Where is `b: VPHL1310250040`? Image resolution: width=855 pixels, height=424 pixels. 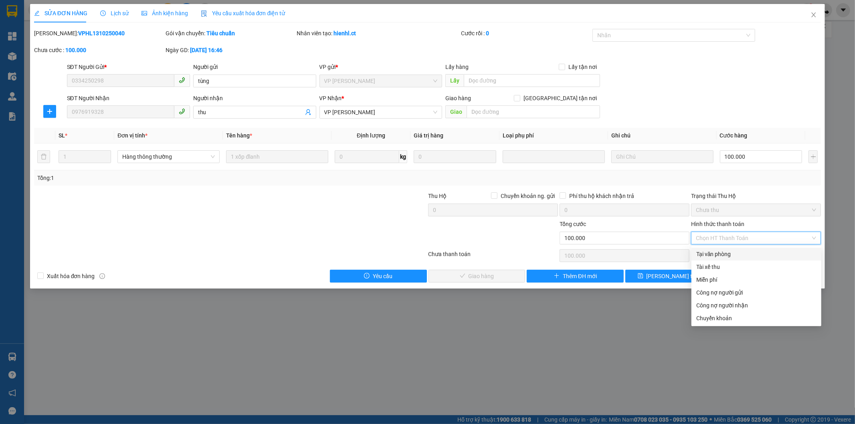
b: VPHL1310250040 is located at coordinates (101, 33).